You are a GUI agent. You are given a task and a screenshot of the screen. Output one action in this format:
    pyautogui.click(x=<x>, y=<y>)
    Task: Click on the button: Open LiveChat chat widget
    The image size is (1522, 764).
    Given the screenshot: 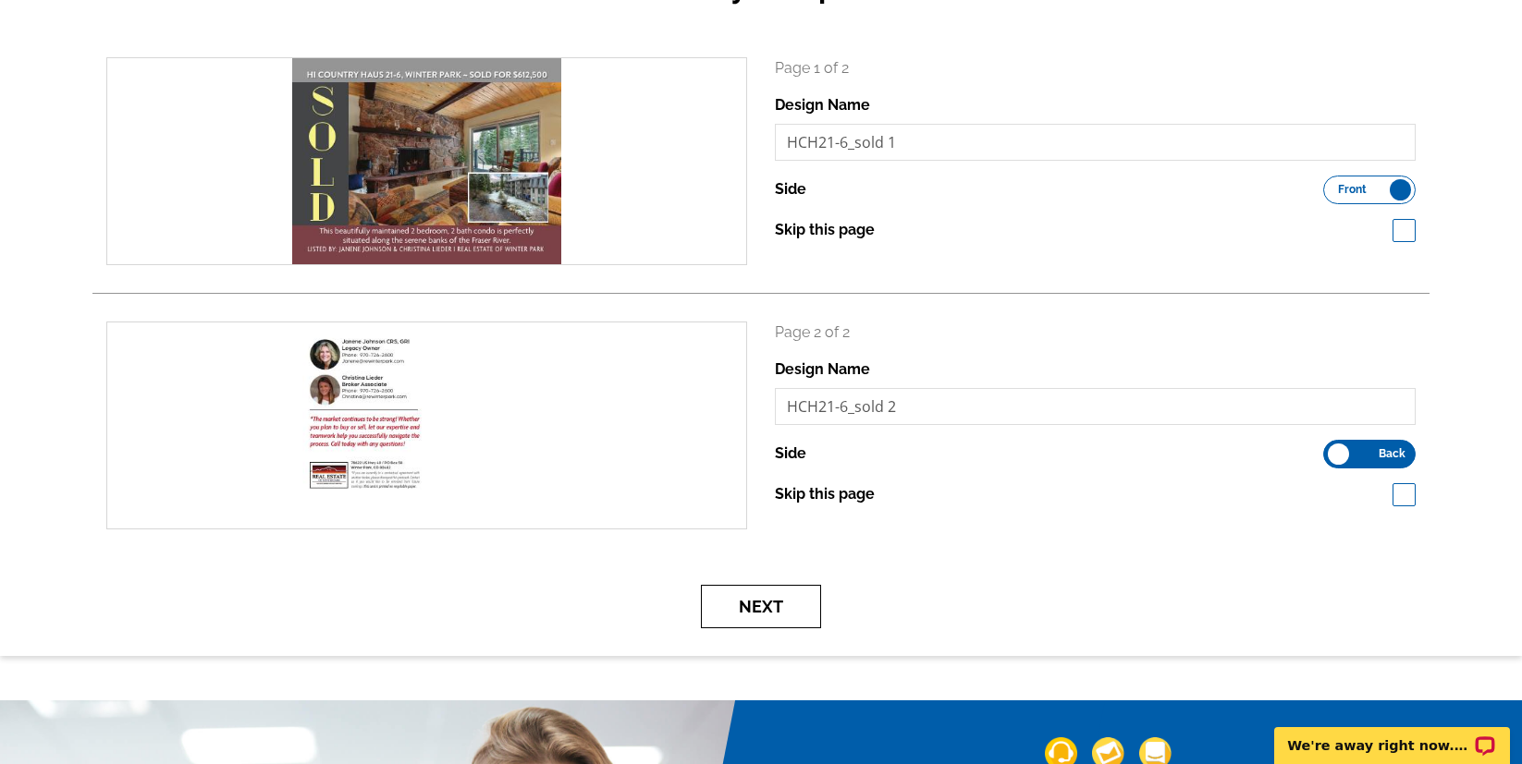 What is the action you would take?
    pyautogui.click(x=224, y=40)
    